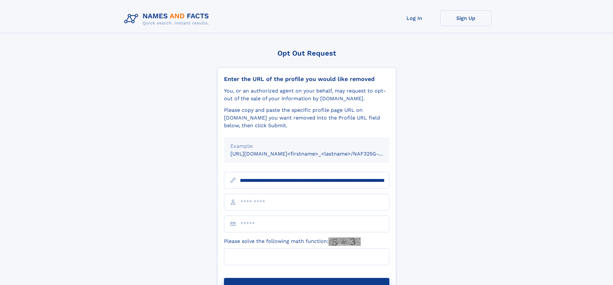 The image size is (613, 285). What do you see at coordinates (168, 19) in the screenshot?
I see `img: Logo Names and Facts` at bounding box center [168, 19].